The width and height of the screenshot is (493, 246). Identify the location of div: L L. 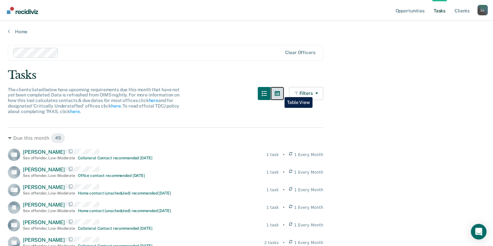
(483, 10).